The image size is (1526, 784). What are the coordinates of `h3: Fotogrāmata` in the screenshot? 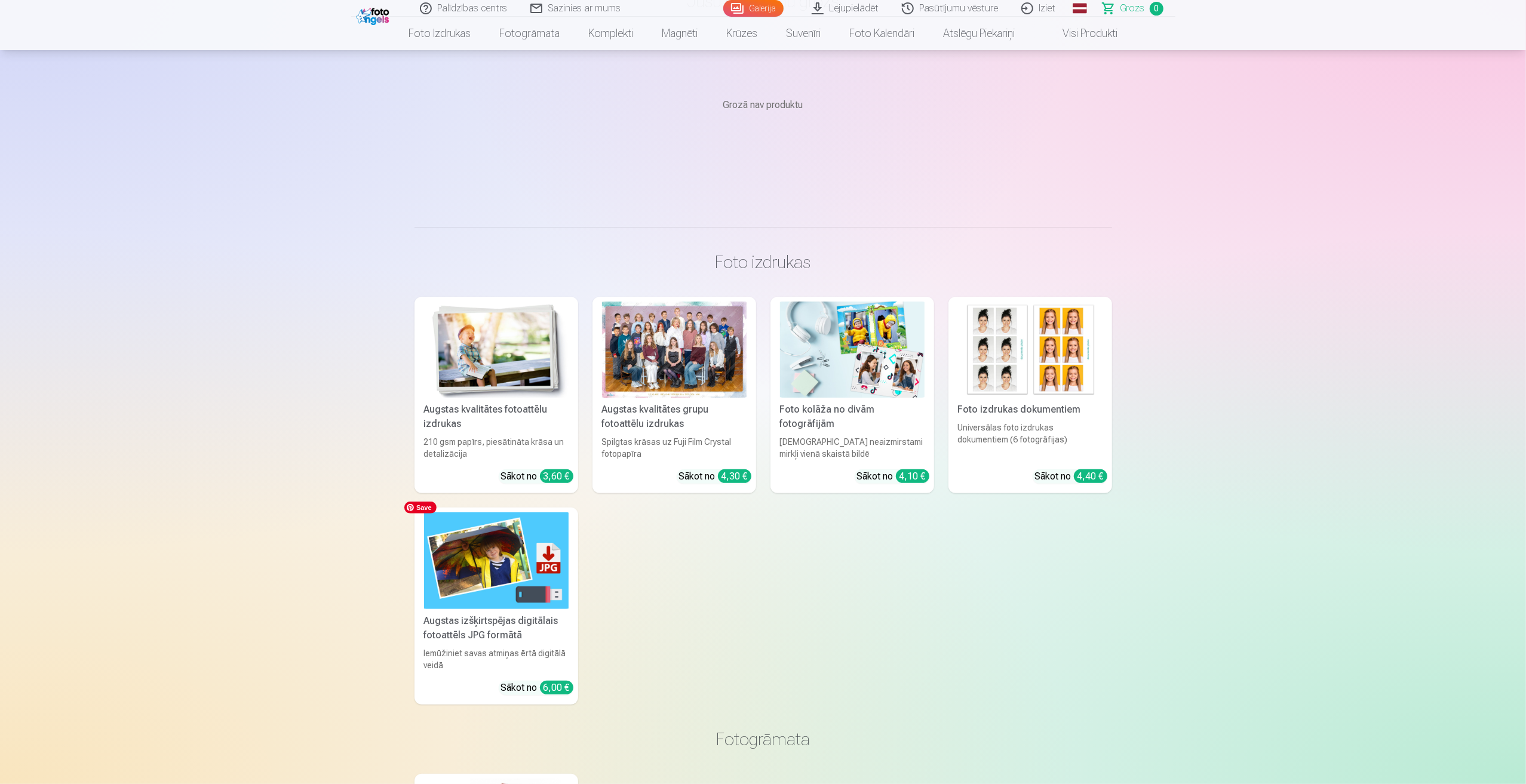 It's located at (763, 739).